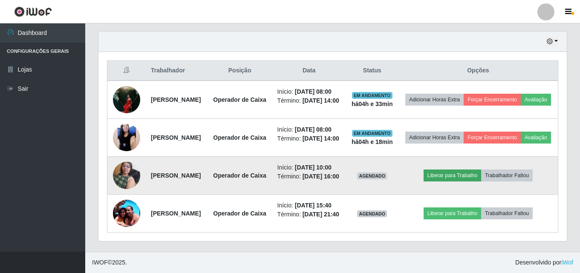 The height and width of the screenshot is (273, 580). Describe the element at coordinates (110, 263) in the screenshot. I see `span: © 2025 .` at that location.